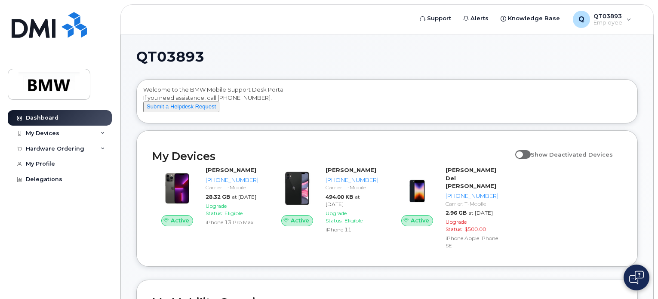 Image resolution: width=658 pixels, height=299 pixels. I want to click on h2: My Devices, so click(331, 156).